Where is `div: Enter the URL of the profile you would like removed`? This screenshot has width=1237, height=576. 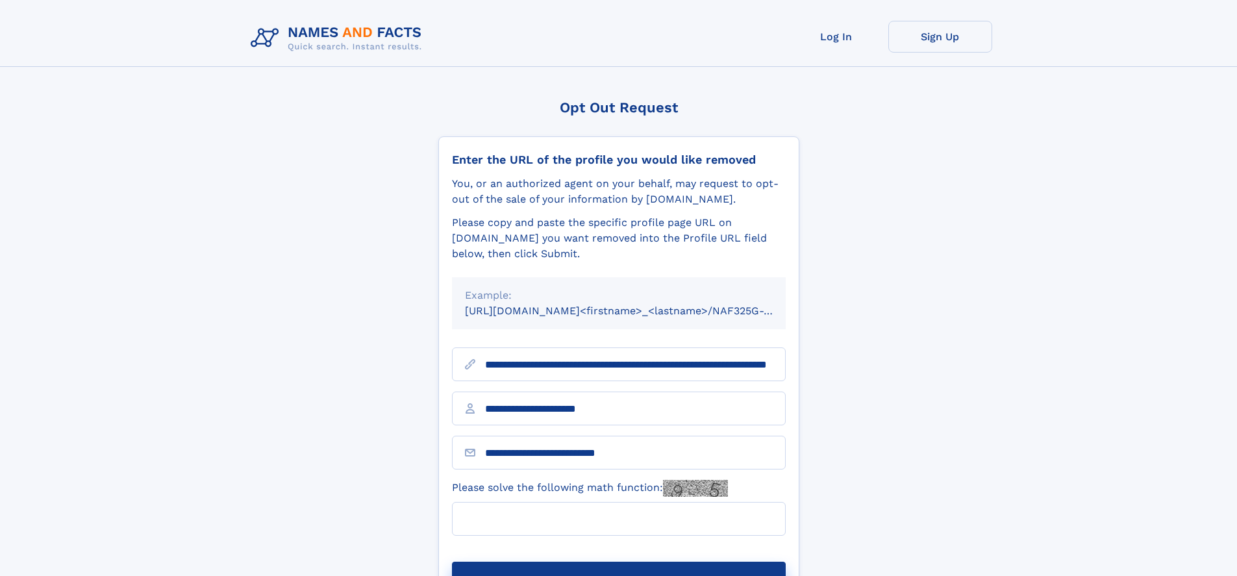
div: Enter the URL of the profile you would like removed is located at coordinates (619, 160).